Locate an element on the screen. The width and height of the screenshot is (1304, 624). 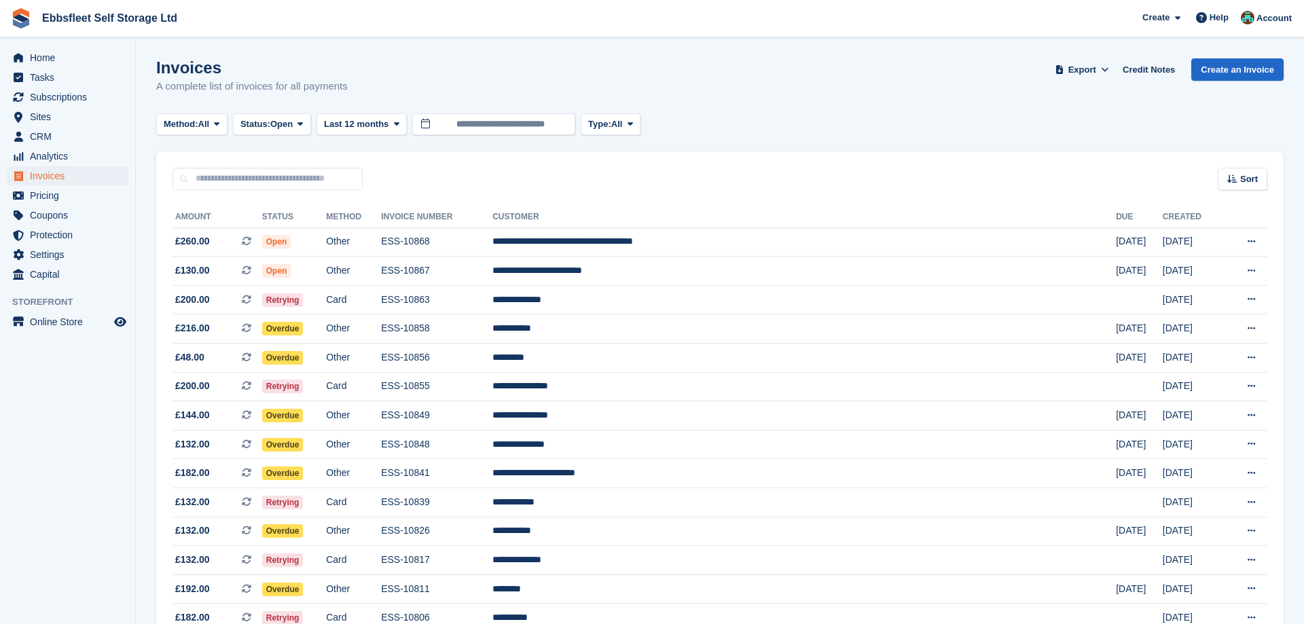
th: Status is located at coordinates (294, 217).